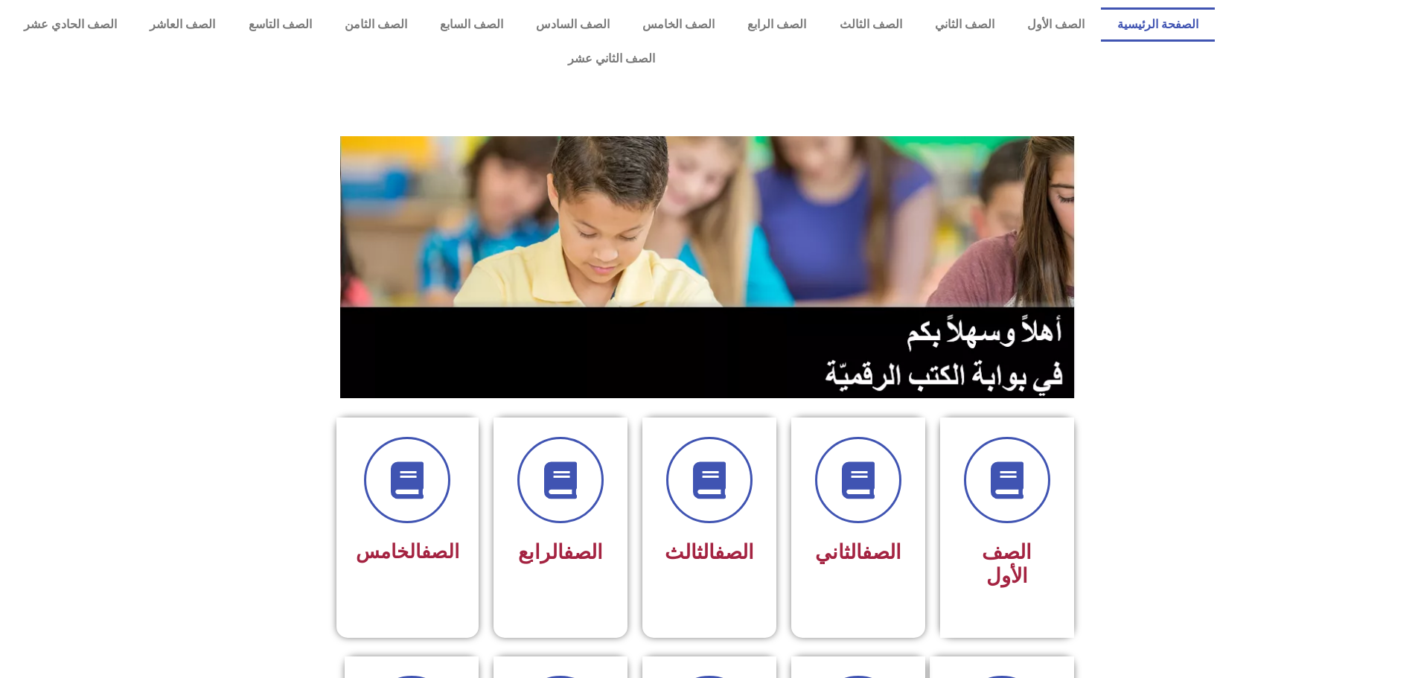 The height and width of the screenshot is (678, 1418). Describe the element at coordinates (572, 25) in the screenshot. I see `a: الصف السادس` at that location.